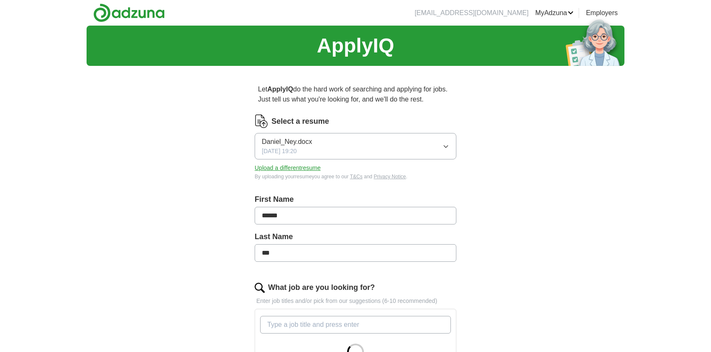 This screenshot has height=352, width=711. I want to click on input: Type a job title and press enter, so click(355, 325).